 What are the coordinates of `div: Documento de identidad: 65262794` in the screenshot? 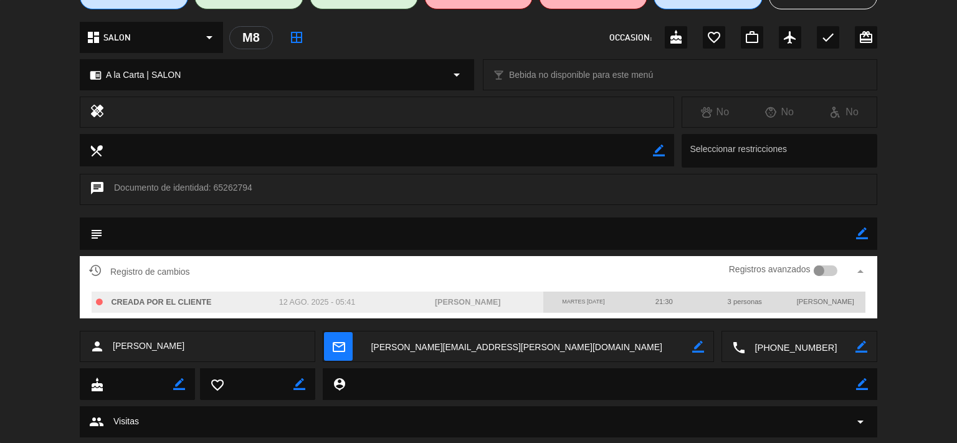 It's located at (479, 189).